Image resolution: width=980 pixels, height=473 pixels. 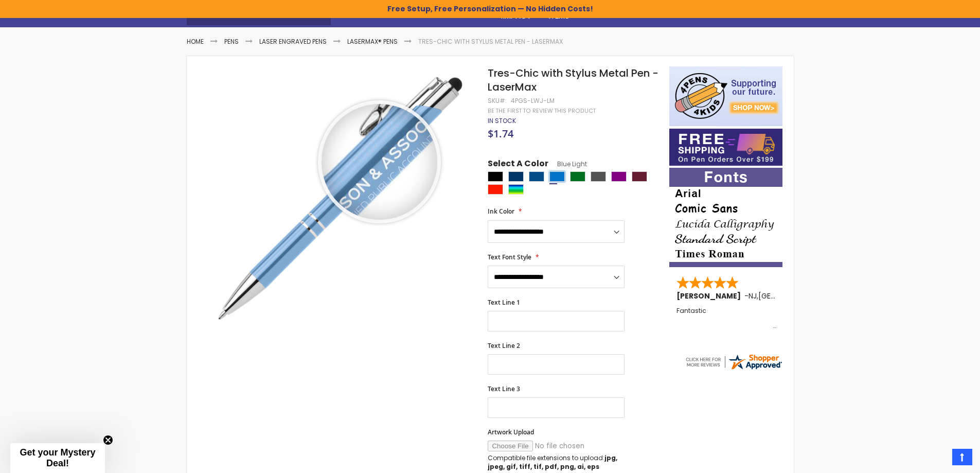 I want to click on strong: SKU, so click(x=497, y=100).